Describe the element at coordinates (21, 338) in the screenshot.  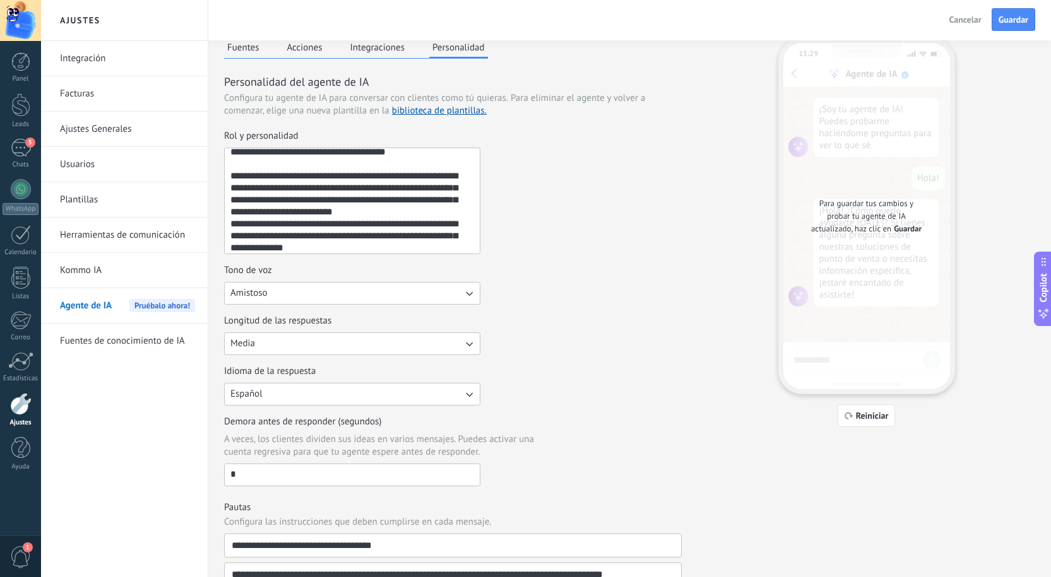
I see `div: Correo` at that location.